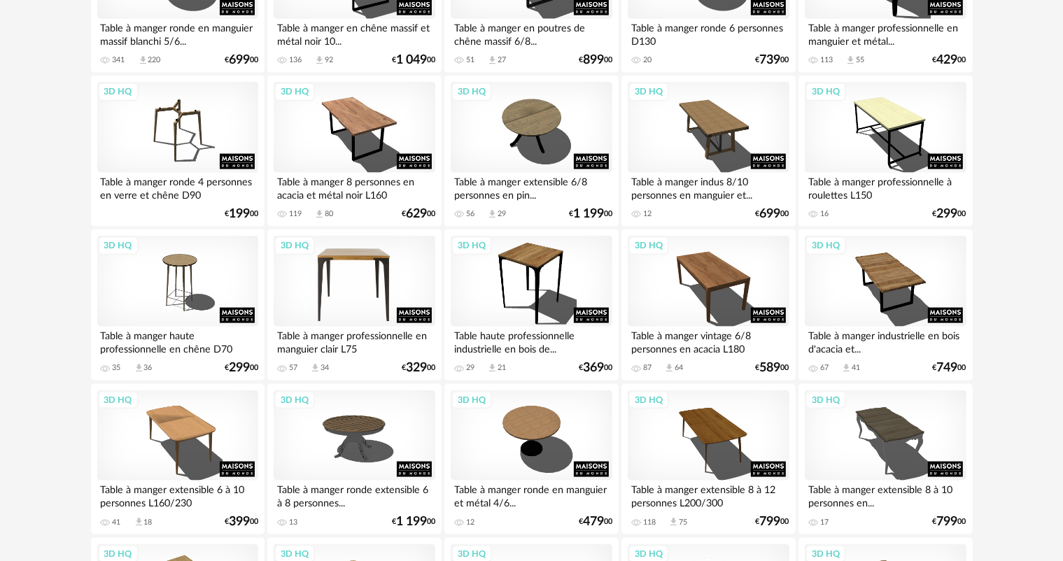 The height and width of the screenshot is (561, 1063). What do you see at coordinates (295, 214) in the screenshot?
I see `div: 119` at bounding box center [295, 214].